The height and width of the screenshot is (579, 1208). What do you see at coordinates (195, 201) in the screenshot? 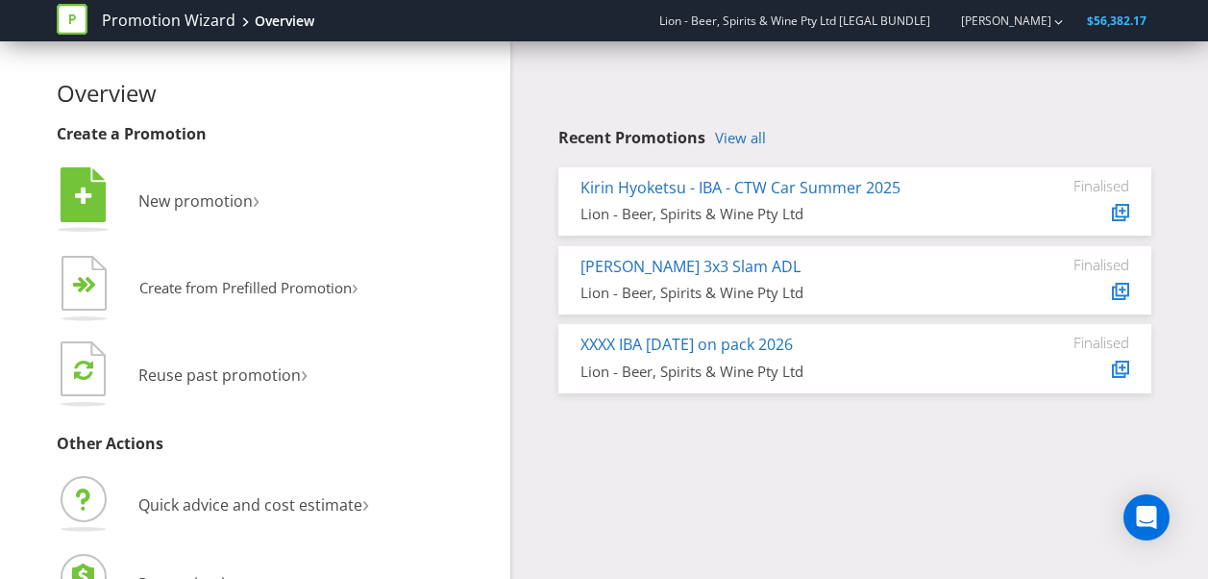
I see `span: New promotion` at bounding box center [195, 201].